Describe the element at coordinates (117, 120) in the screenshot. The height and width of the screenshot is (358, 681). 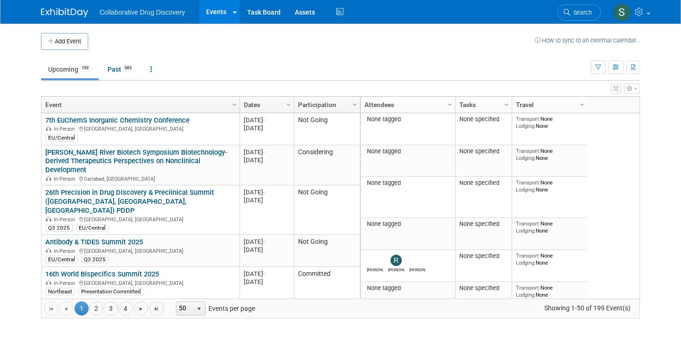
I see `a: 7th EuChemS Inorganic Chemistry Conference` at that location.